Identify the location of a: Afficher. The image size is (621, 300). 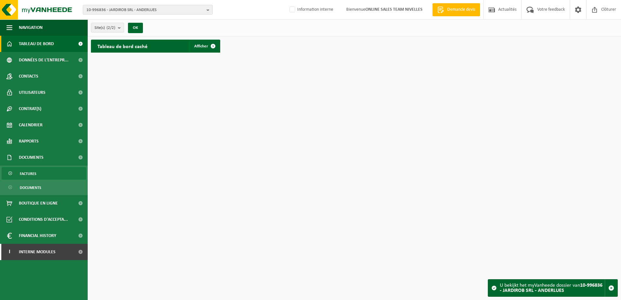
(204, 46).